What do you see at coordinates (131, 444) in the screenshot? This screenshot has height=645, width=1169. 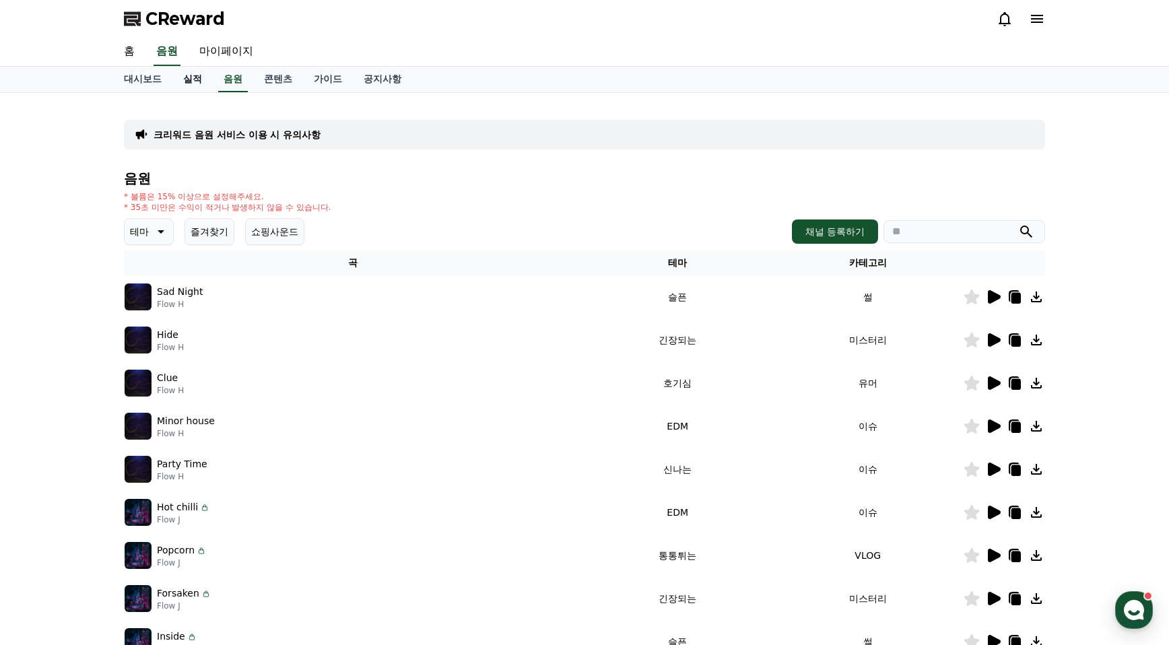 I see `a: 대화` at bounding box center [131, 444].